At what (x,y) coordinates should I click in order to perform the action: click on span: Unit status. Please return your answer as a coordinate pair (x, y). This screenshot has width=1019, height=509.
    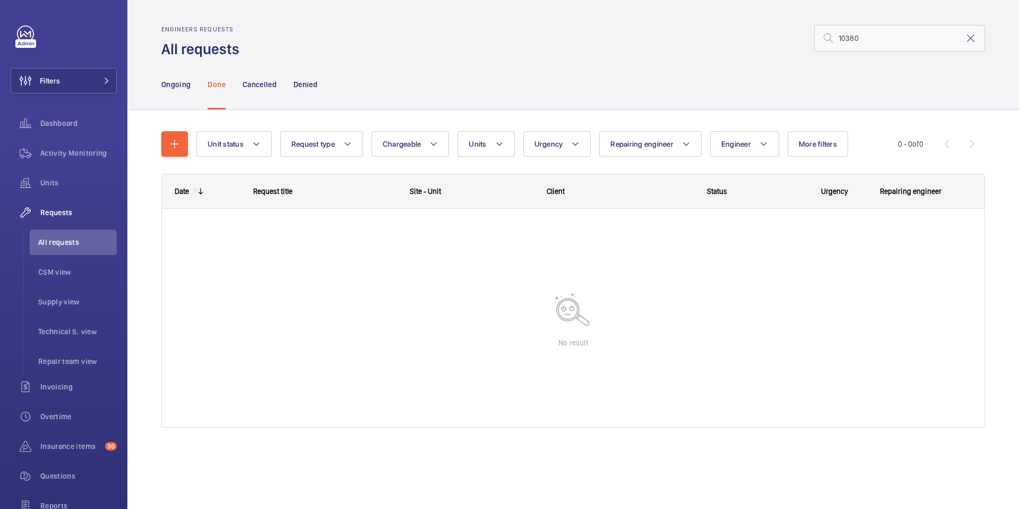
    Looking at the image, I should click on (226, 144).